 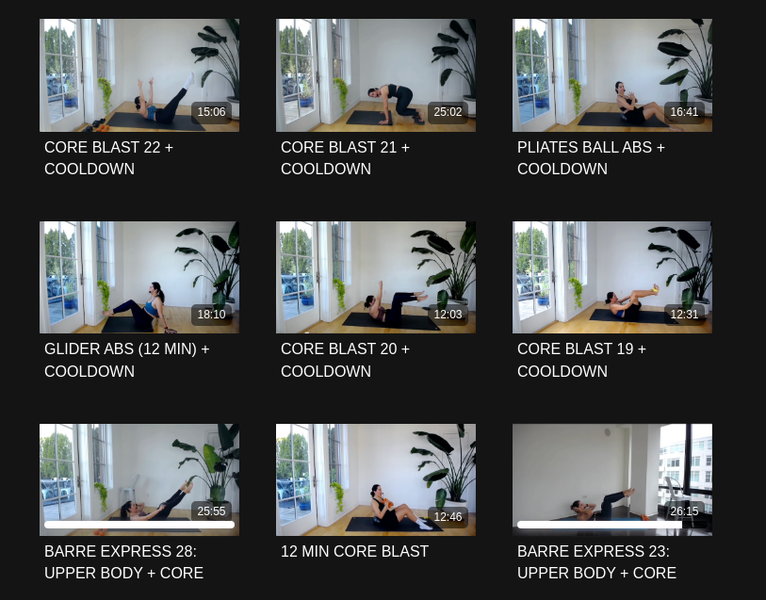 I want to click on div: 15:06, so click(x=211, y=112).